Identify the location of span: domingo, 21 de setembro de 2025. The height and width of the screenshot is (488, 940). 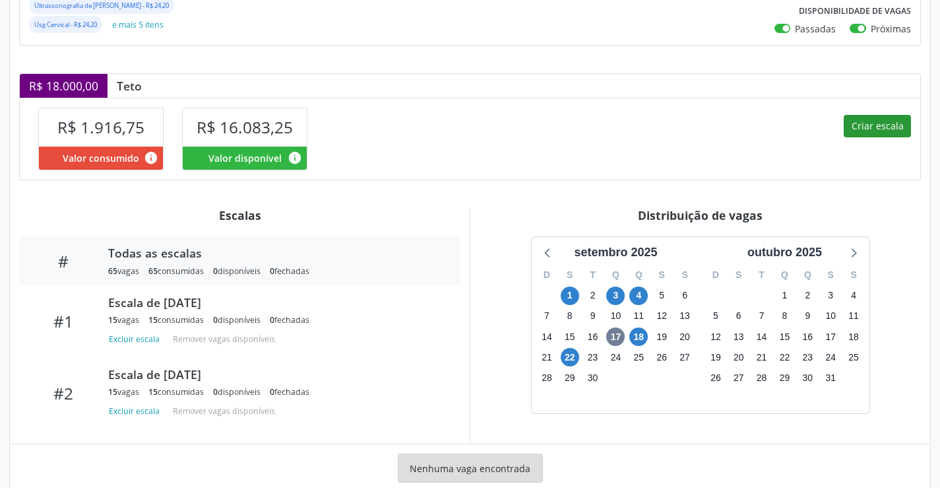
(547, 357).